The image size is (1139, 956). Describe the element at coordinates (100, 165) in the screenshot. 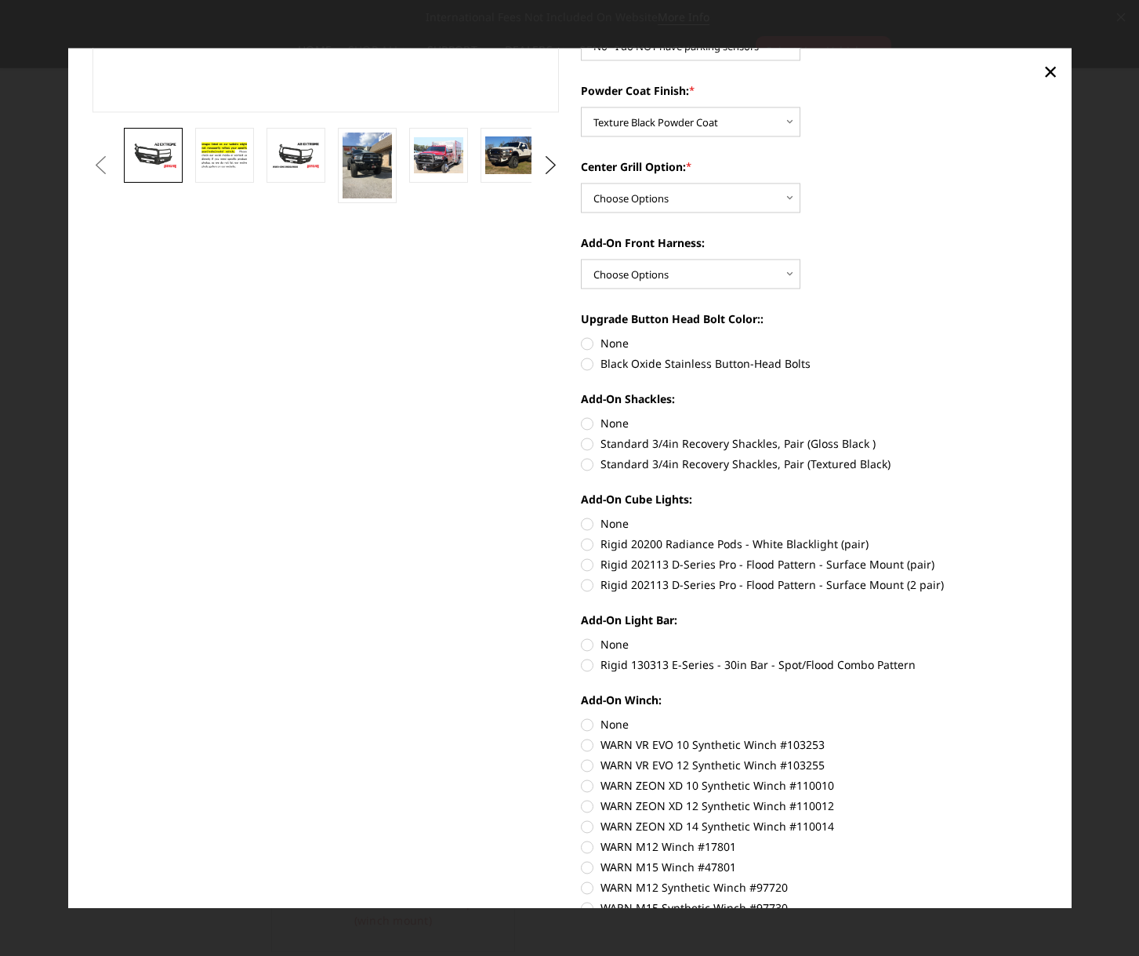

I see `button: Previous` at that location.